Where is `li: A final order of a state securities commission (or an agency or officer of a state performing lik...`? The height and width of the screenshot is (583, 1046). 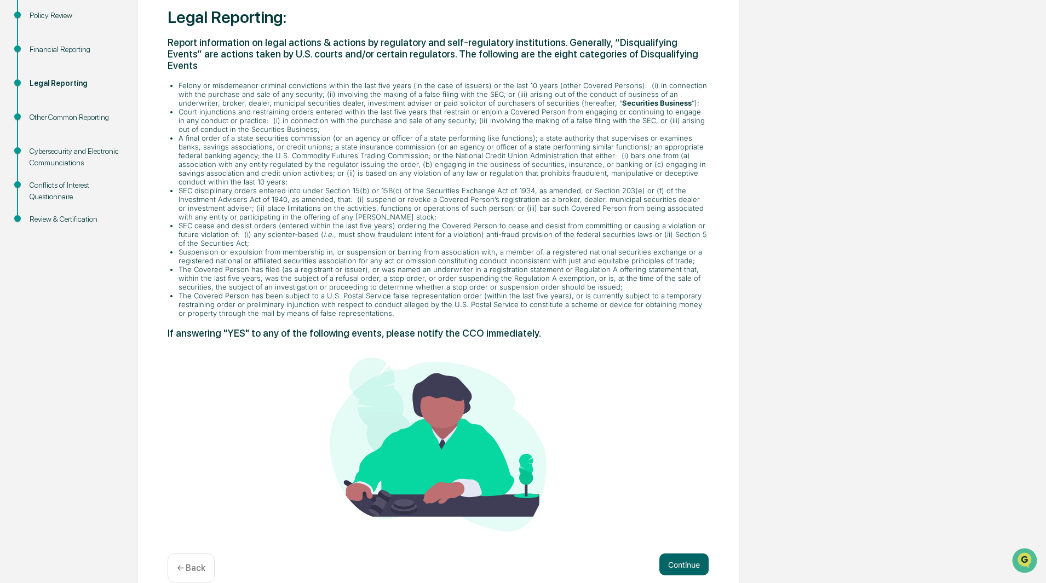
li: A final order of a state securities commission (or an agency or officer of a state performing lik... is located at coordinates (443, 160).